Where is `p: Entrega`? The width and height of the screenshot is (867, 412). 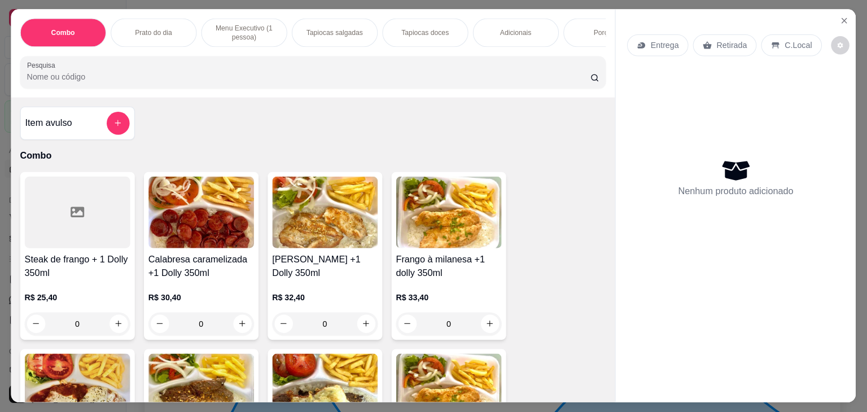
p: Entrega is located at coordinates (665, 45).